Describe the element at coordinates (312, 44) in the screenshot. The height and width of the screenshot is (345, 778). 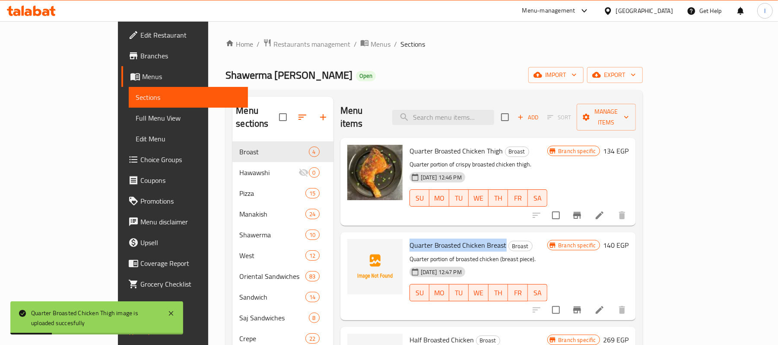
I see `span: Restaurants management` at that location.